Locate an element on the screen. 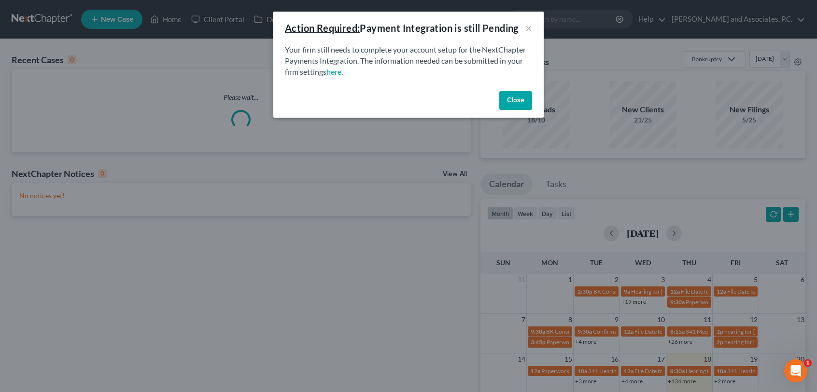 The image size is (817, 392). u: Action Required: is located at coordinates (322, 28).